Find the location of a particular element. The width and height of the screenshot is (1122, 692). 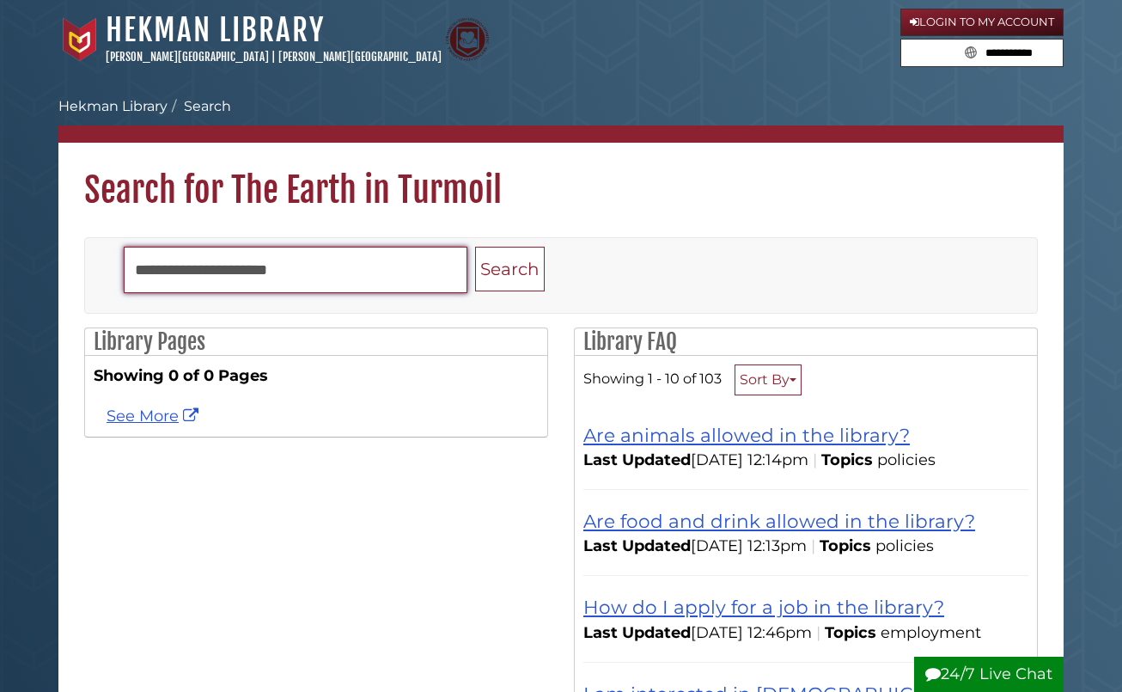

strong: Showing 0 of 0 Pages is located at coordinates (316, 375).